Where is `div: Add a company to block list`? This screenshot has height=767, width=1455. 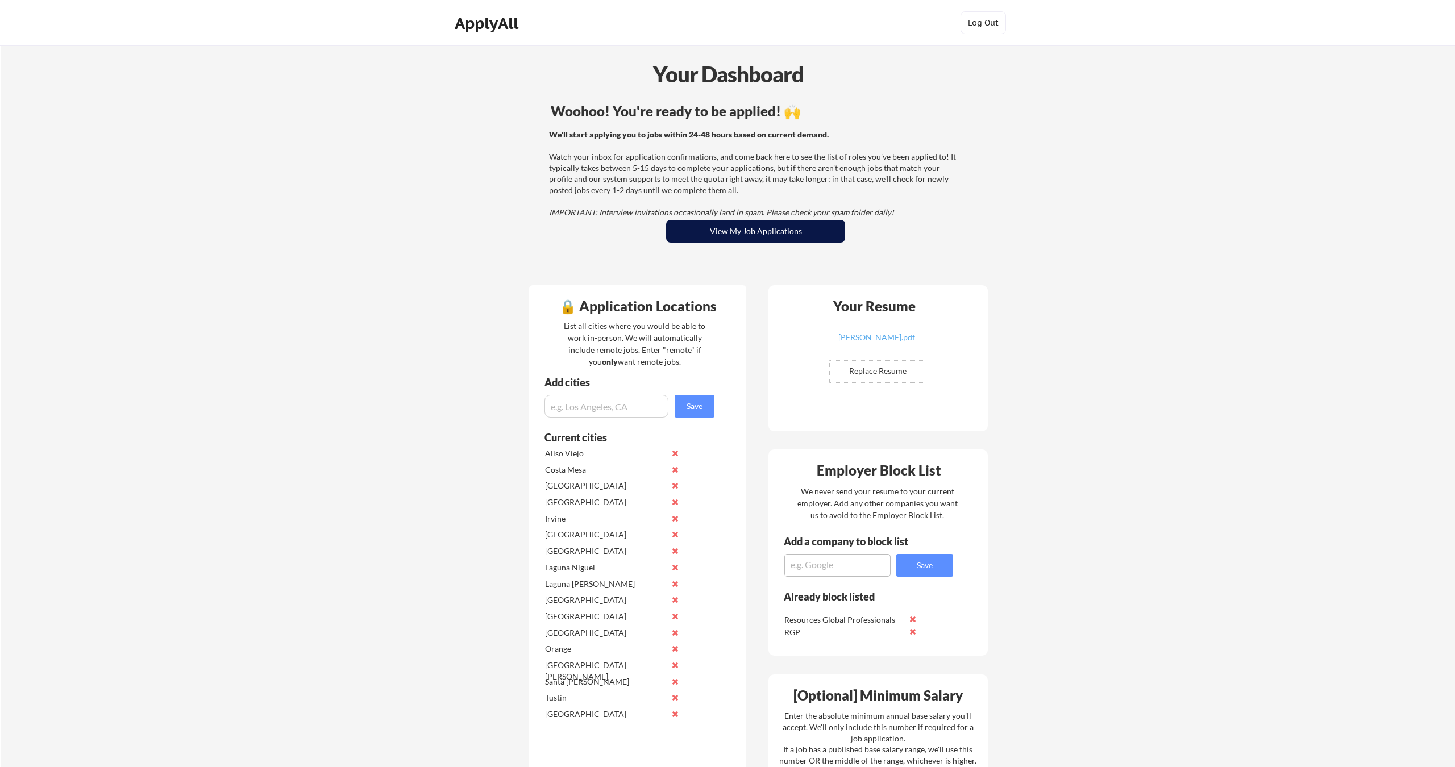
div: Add a company to block list is located at coordinates (855, 542).